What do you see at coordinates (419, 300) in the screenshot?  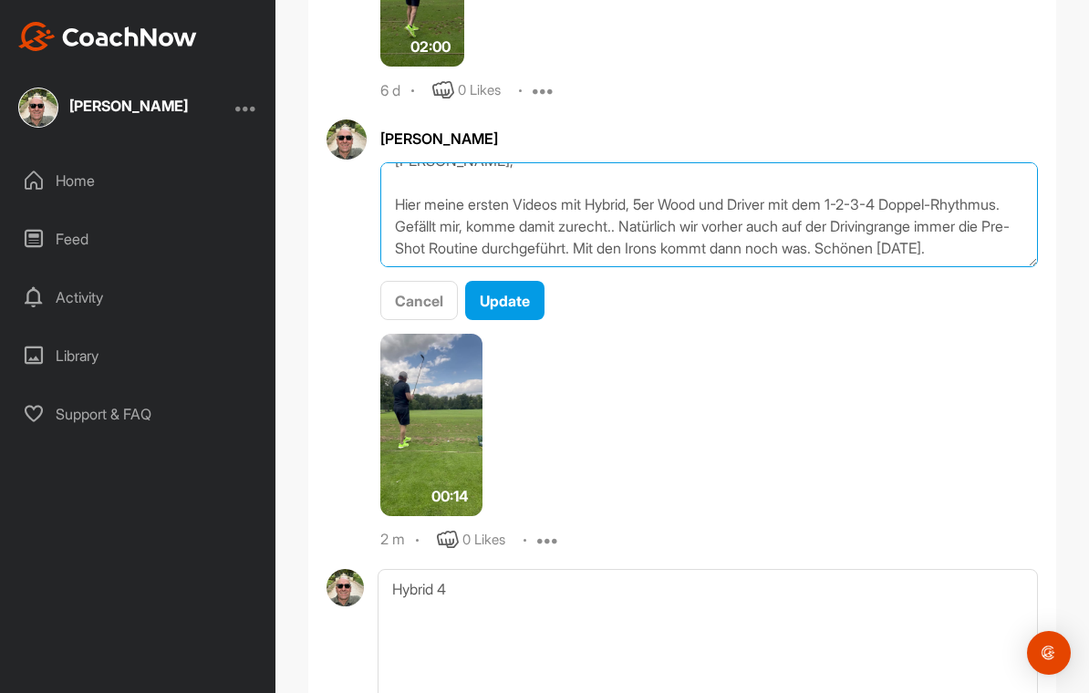 I see `button: Cancel` at bounding box center [419, 300].